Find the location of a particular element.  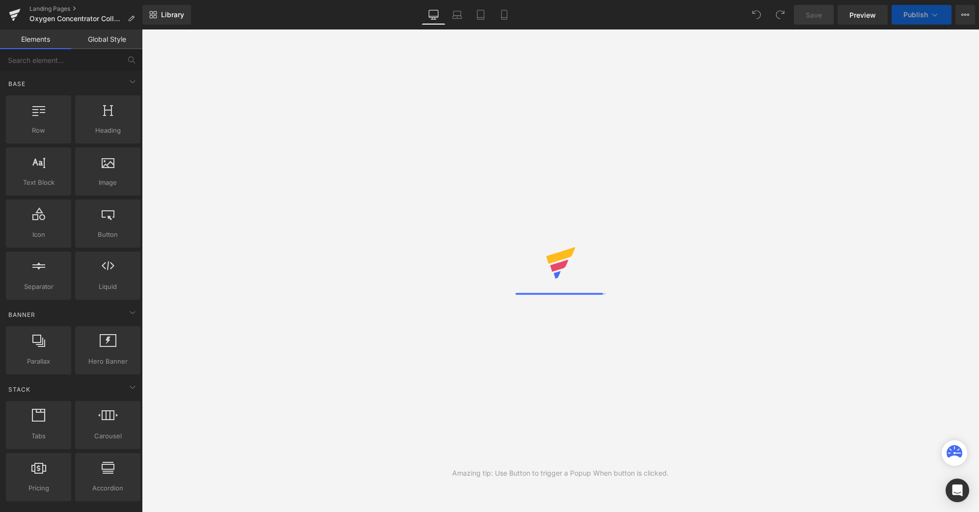

span: Image is located at coordinates (108, 182).